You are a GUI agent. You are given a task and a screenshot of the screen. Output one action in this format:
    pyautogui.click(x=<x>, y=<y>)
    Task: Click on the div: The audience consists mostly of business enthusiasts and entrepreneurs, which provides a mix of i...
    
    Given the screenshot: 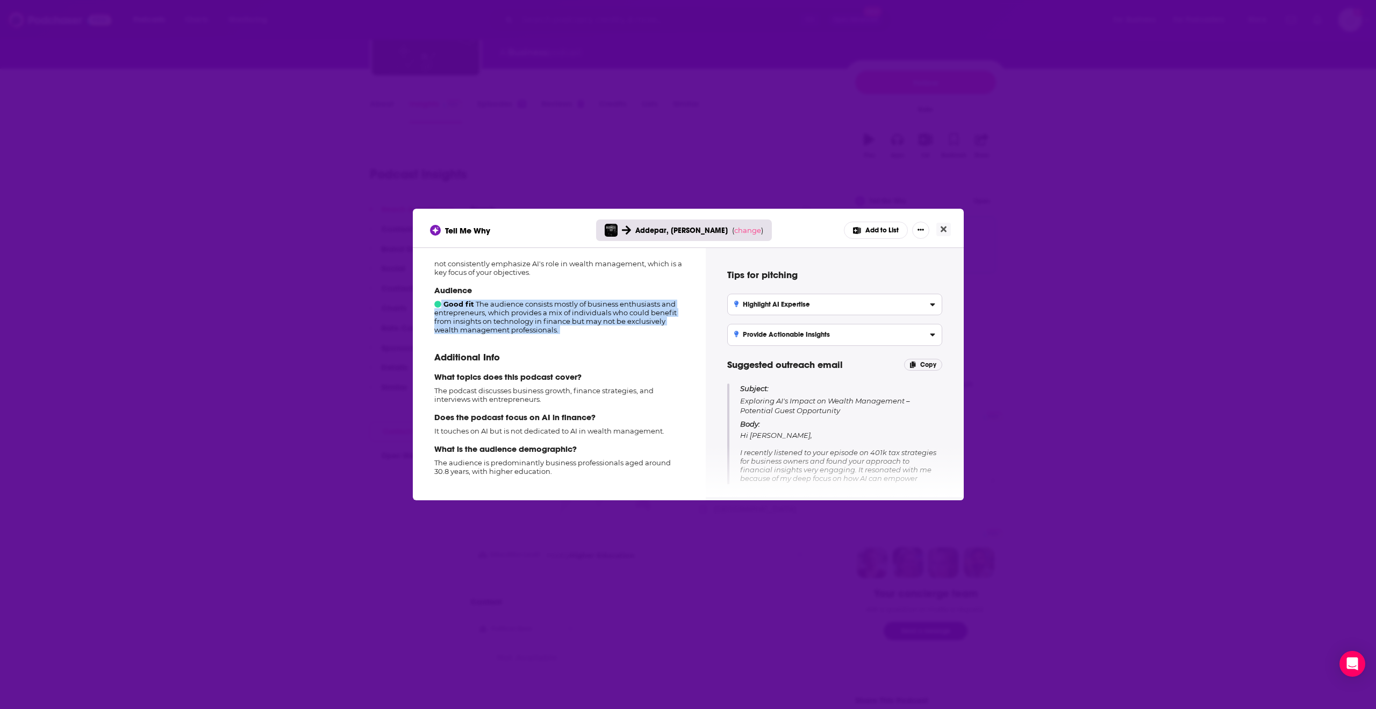 What is the action you would take?
    pyautogui.click(x=559, y=309)
    